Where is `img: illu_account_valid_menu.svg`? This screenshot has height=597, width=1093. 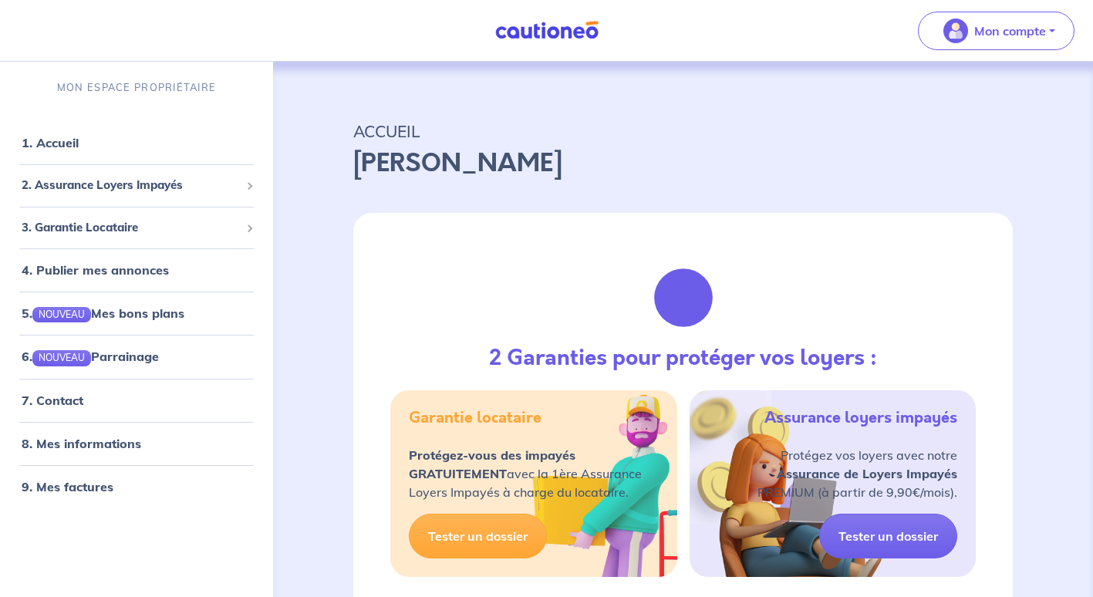 img: illu_account_valid_menu.svg is located at coordinates (955, 31).